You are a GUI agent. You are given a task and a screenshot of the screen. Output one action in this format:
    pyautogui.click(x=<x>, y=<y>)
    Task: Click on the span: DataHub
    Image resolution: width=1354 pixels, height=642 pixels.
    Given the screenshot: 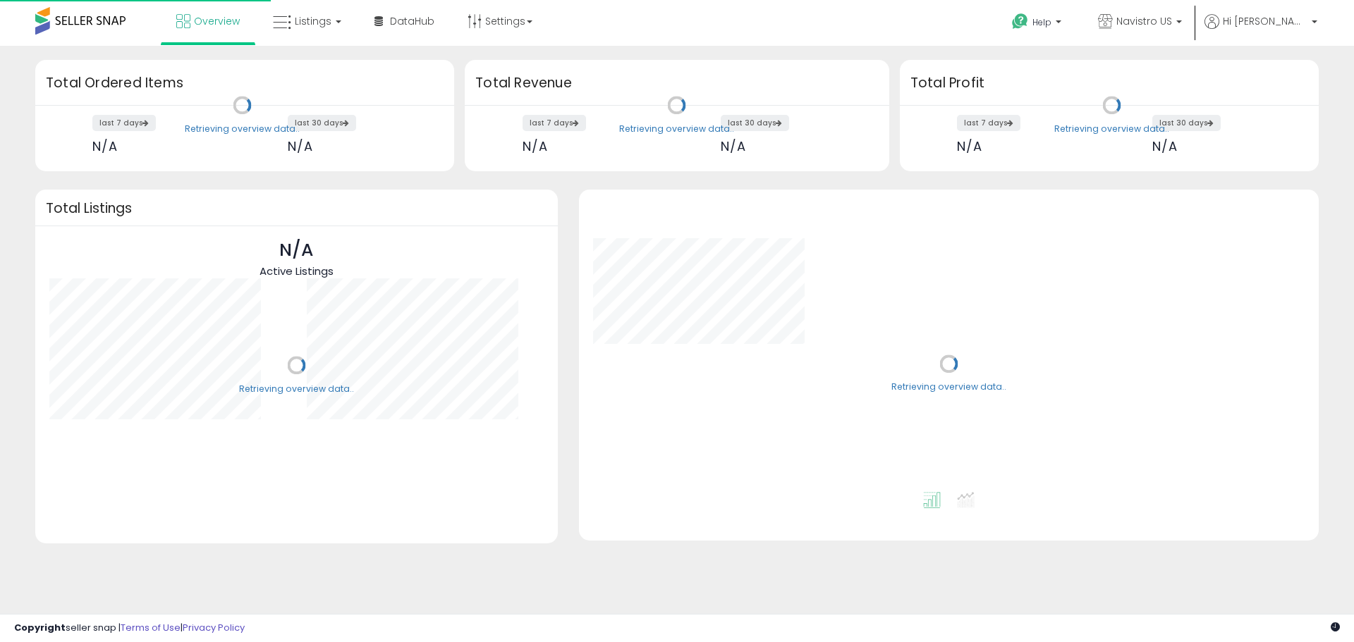 What is the action you would take?
    pyautogui.click(x=412, y=21)
    